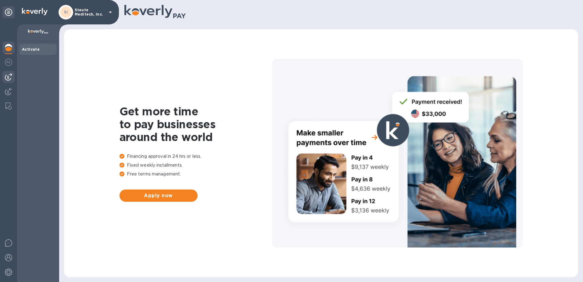 The image size is (583, 282). What do you see at coordinates (159, 195) in the screenshot?
I see `button: Apply now` at bounding box center [159, 195].